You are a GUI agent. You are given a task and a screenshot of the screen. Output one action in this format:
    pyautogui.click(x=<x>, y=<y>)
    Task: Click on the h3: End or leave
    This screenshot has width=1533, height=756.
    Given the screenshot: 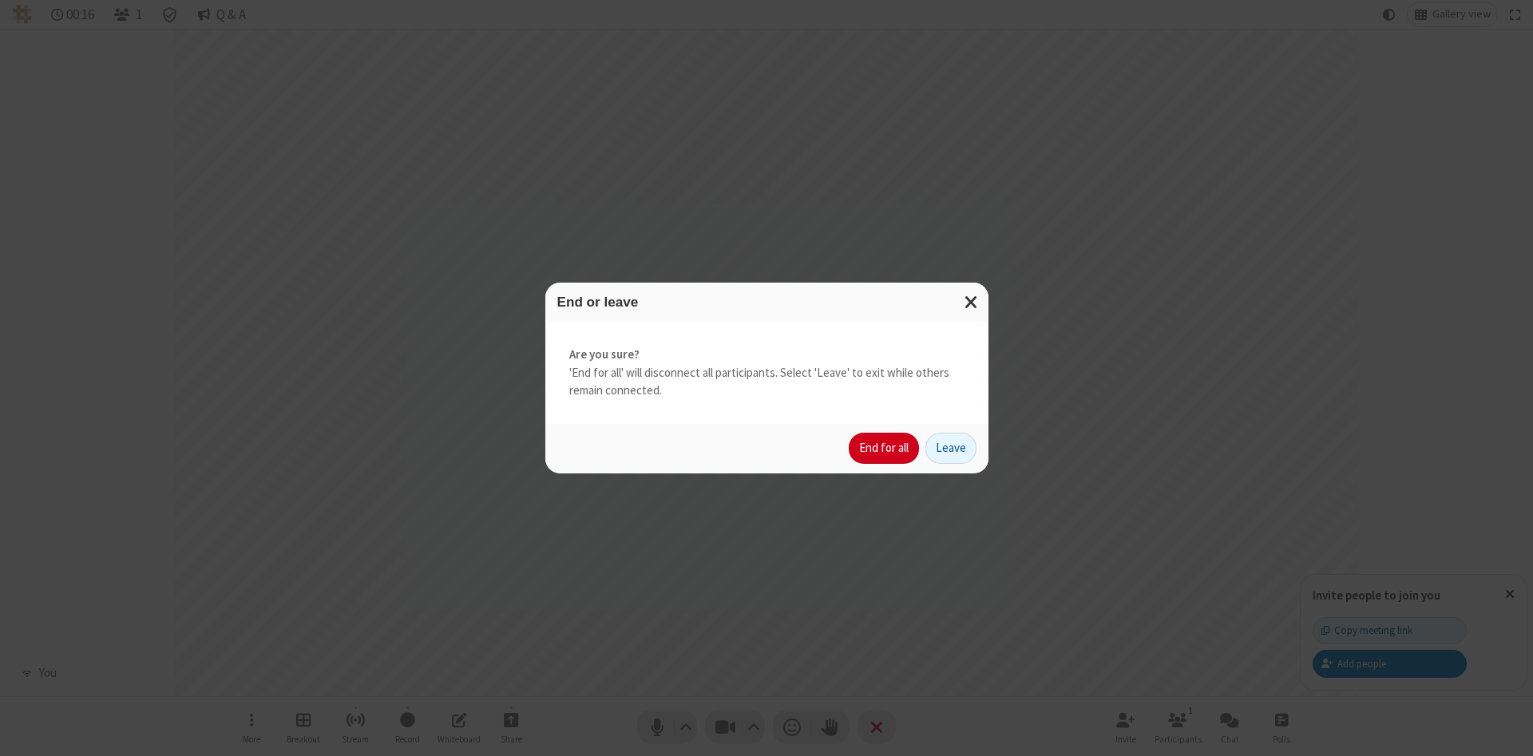 What is the action you would take?
    pyautogui.click(x=766, y=302)
    